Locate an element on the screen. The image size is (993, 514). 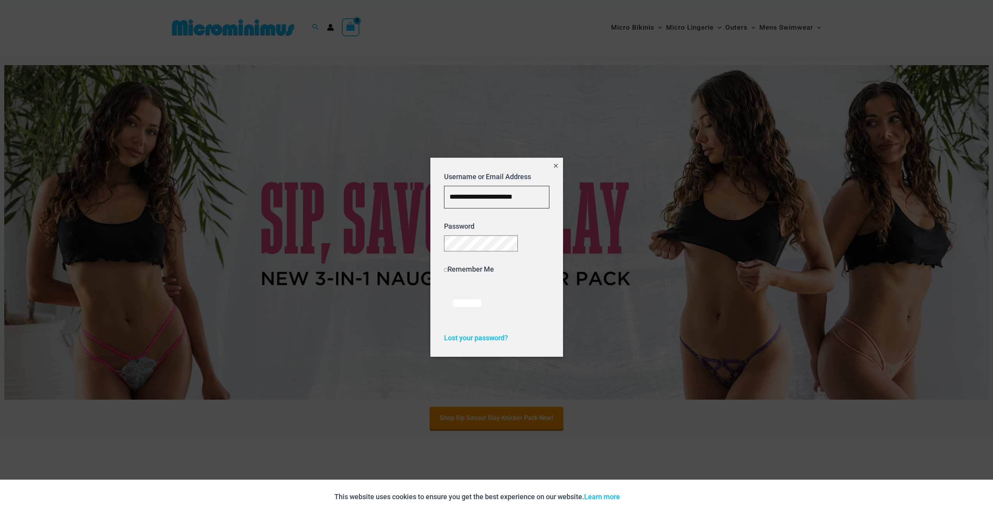
a: Lost your password? is located at coordinates (476, 337).